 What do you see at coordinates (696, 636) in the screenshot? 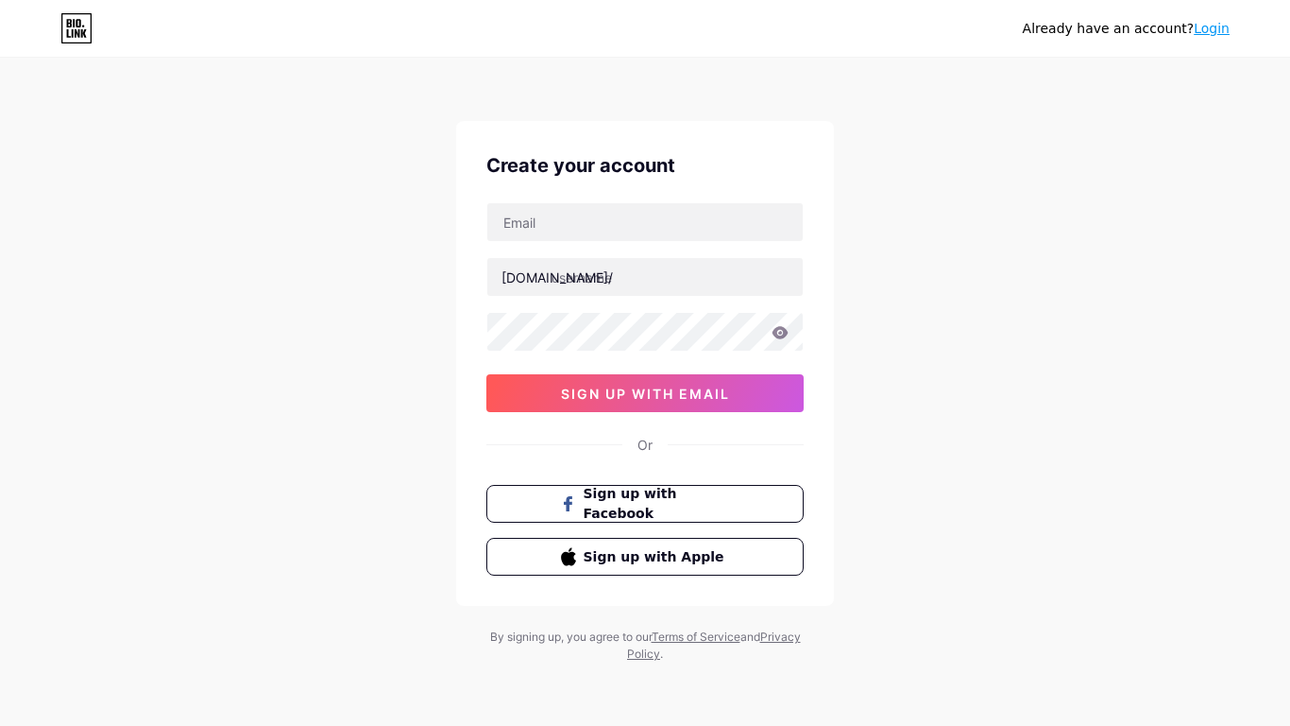
I see `a: Terms of Service` at bounding box center [696, 636].